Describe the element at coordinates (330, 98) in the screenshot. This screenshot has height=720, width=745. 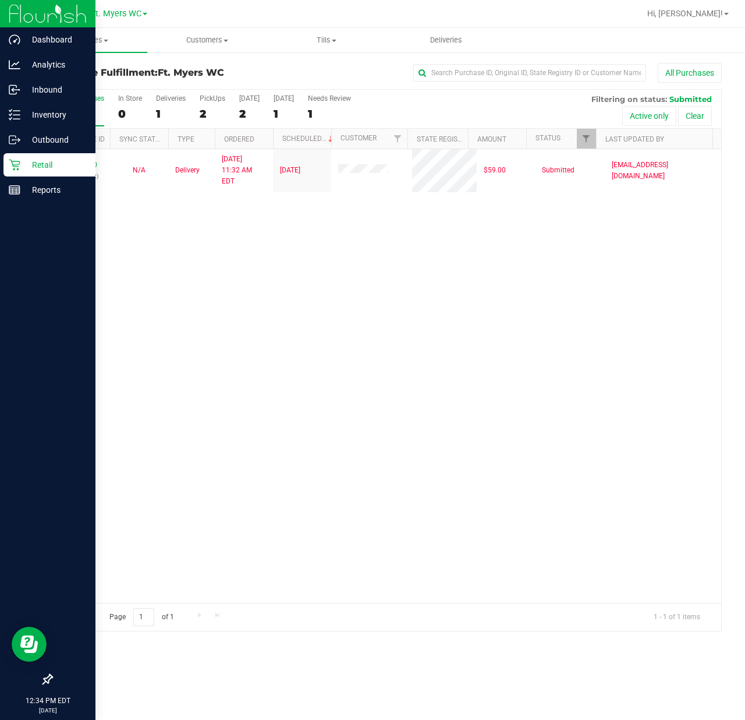
I see `div: Needs Review` at that location.